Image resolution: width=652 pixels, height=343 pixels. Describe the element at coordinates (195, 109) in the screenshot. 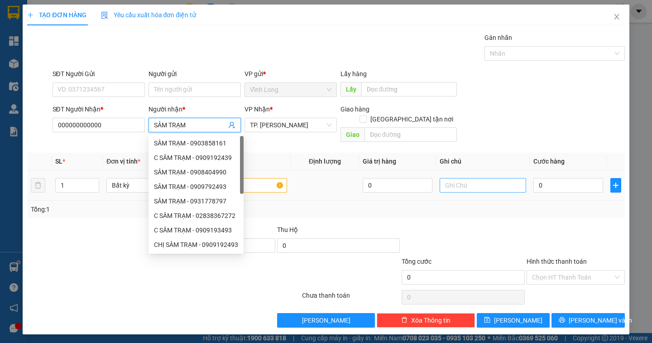

I see `div: Người nhận` at that location.